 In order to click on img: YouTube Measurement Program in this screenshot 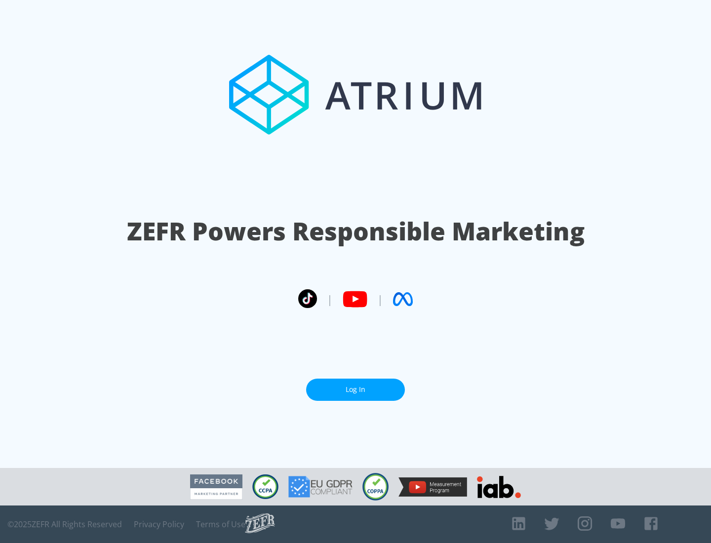, I will do `click(432, 487)`.